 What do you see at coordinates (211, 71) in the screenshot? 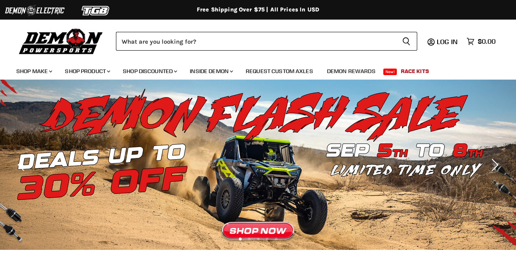
I see `a: Inside Demon` at bounding box center [211, 71].